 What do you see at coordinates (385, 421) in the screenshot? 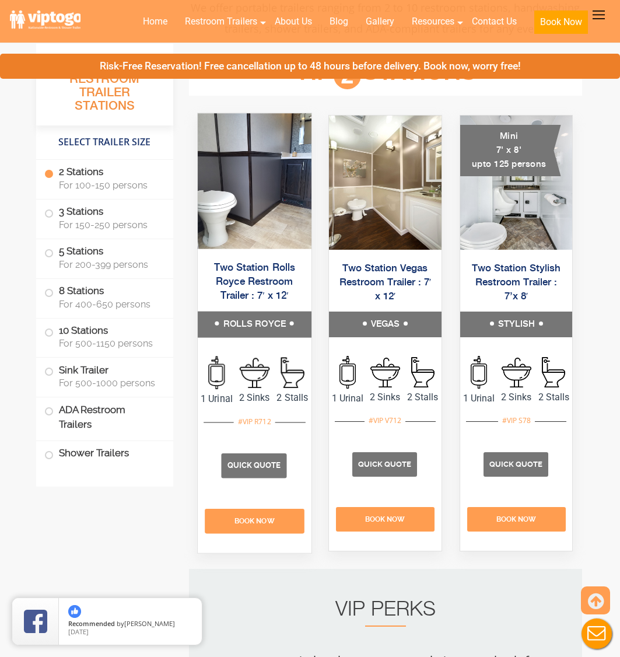
I see `div: #VIP V712` at bounding box center [385, 421].